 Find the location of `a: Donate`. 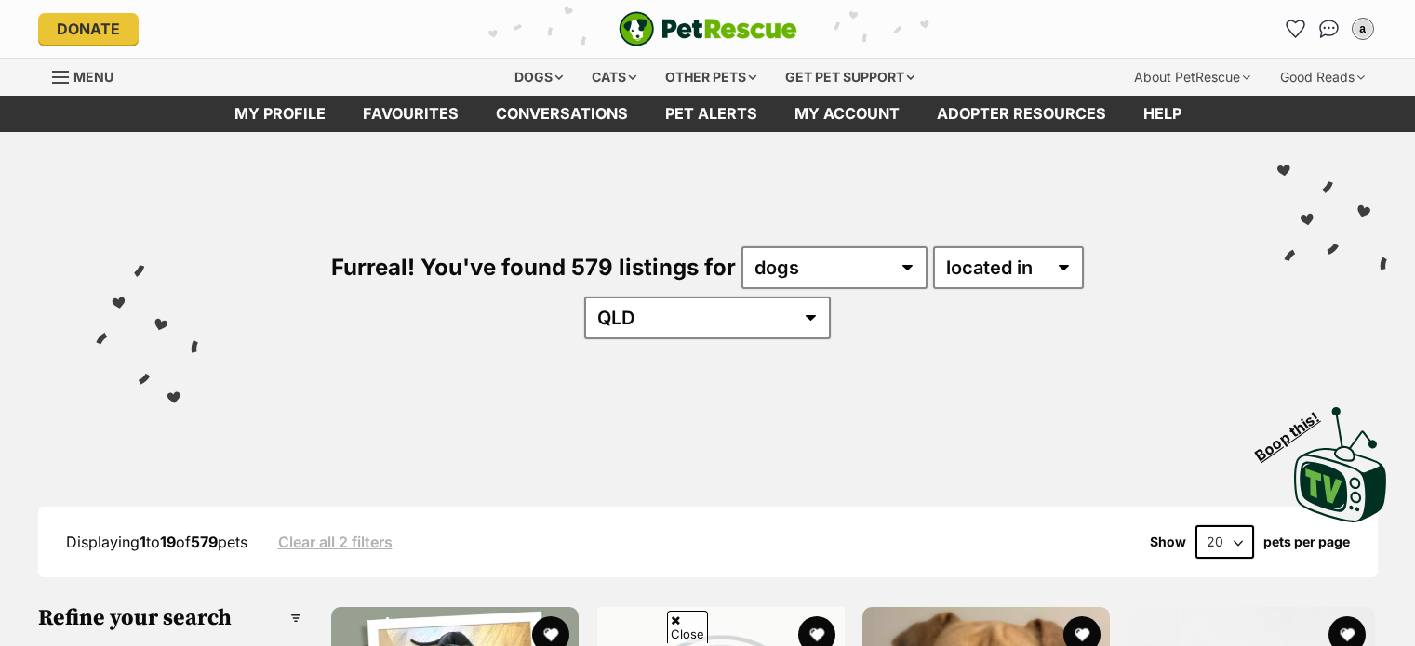

a: Donate is located at coordinates (88, 29).